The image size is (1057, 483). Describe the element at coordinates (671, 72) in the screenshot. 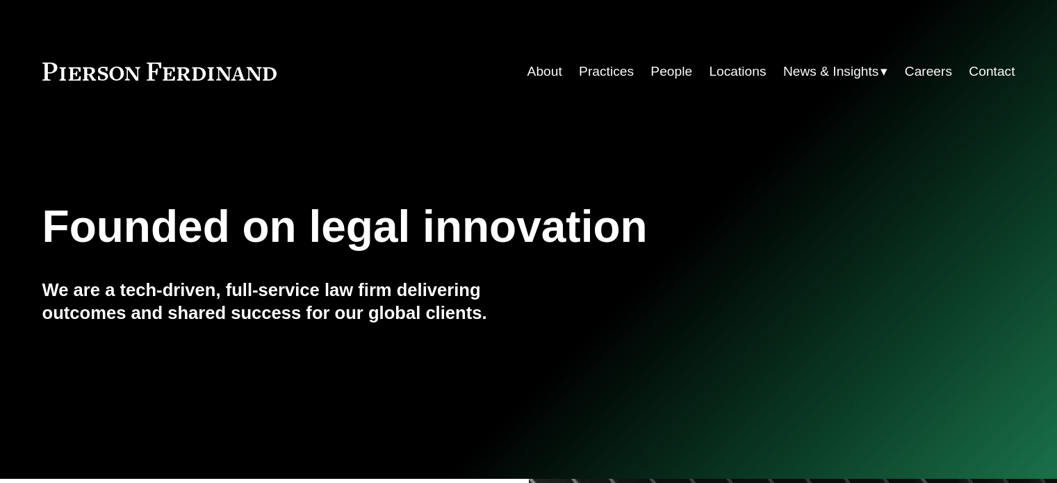

I see `a: People` at that location.